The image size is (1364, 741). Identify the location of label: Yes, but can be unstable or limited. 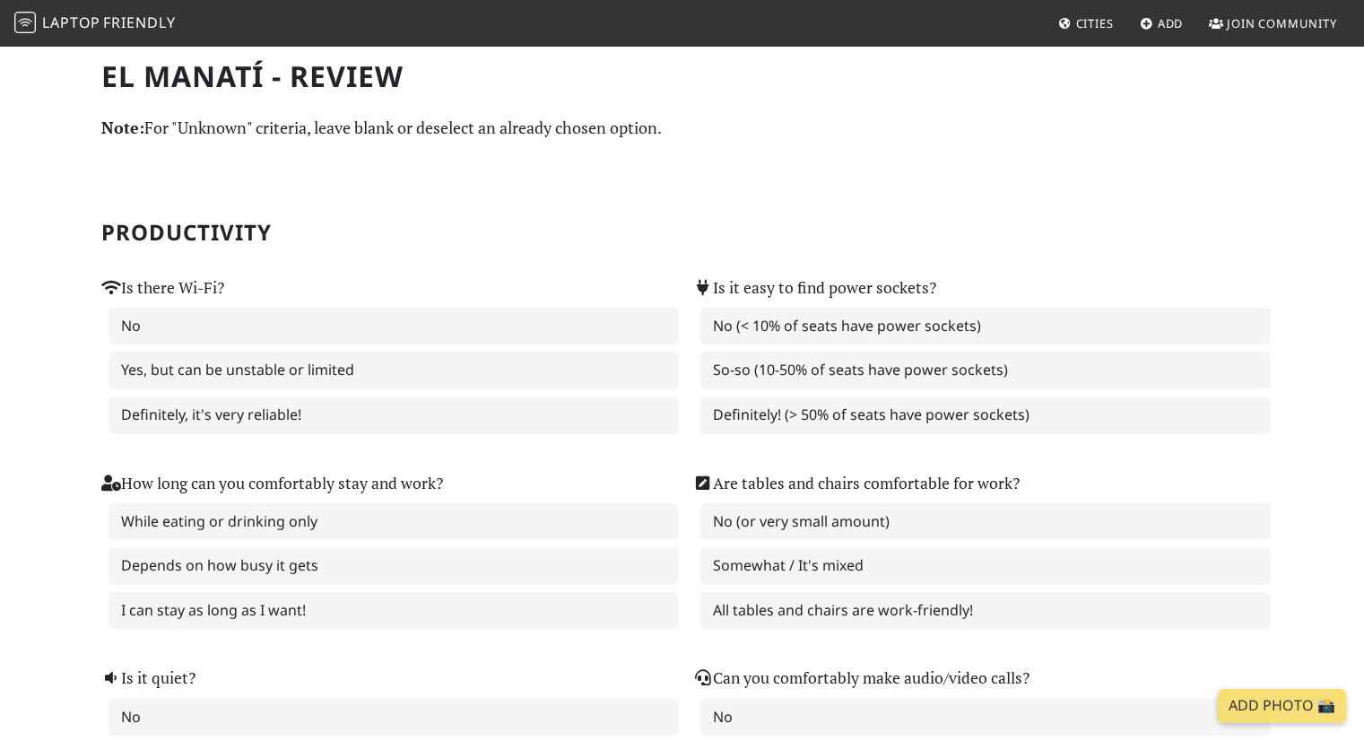
(394, 370).